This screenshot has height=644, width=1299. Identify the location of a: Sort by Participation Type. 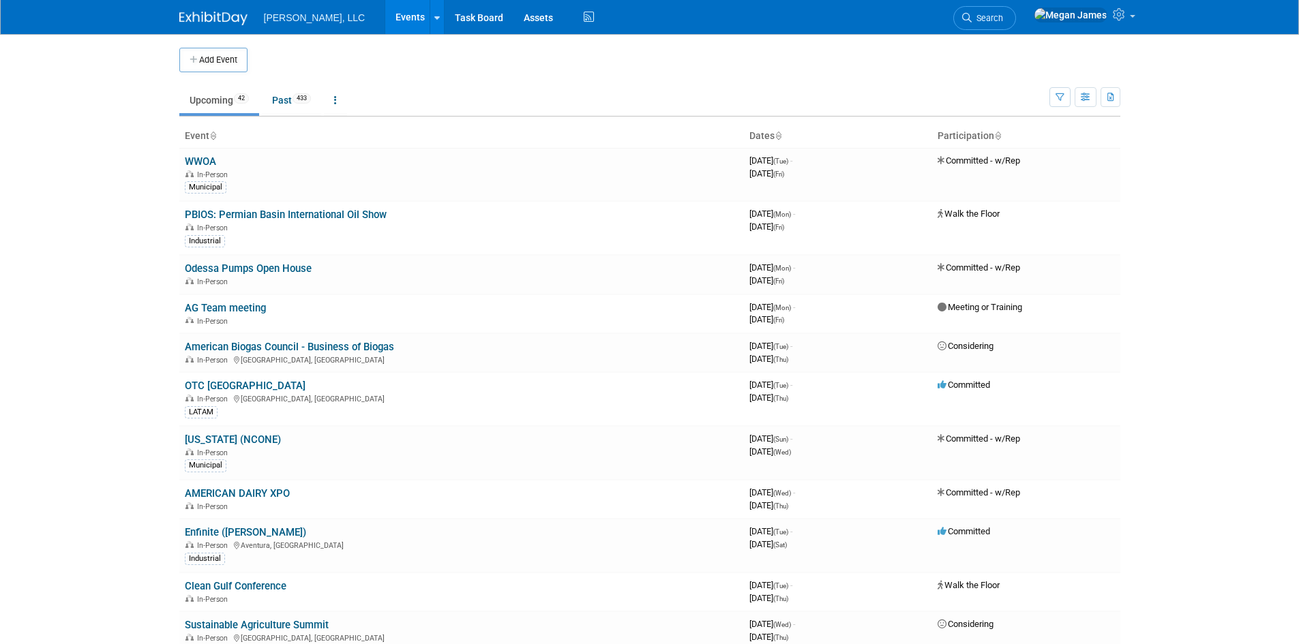
(998, 136).